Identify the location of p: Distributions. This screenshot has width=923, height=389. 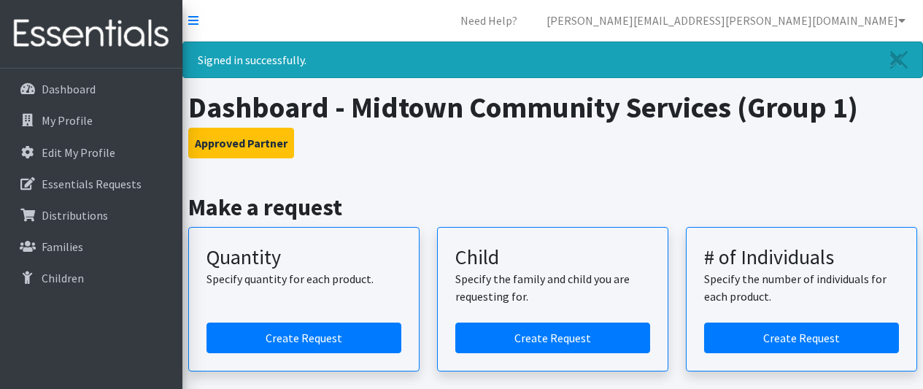
(74, 215).